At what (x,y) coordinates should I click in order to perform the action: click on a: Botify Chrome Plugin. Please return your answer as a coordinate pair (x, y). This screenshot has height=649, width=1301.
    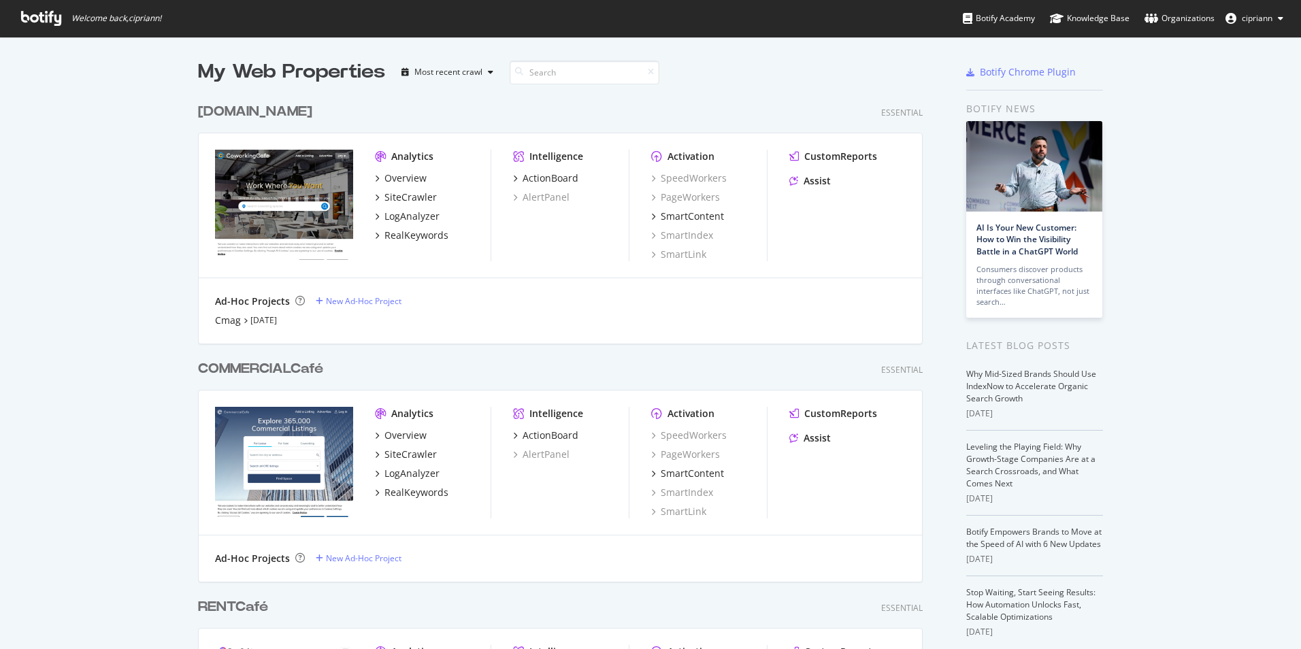
    Looking at the image, I should click on (1021, 72).